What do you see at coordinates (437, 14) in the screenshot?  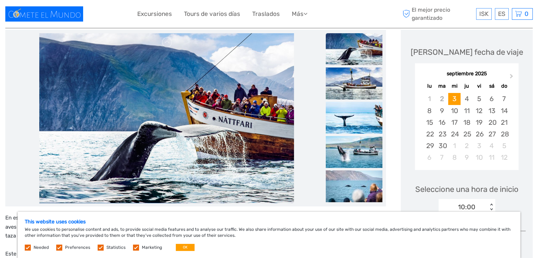 I see `span: El mejor precio garantizado` at bounding box center [437, 14].